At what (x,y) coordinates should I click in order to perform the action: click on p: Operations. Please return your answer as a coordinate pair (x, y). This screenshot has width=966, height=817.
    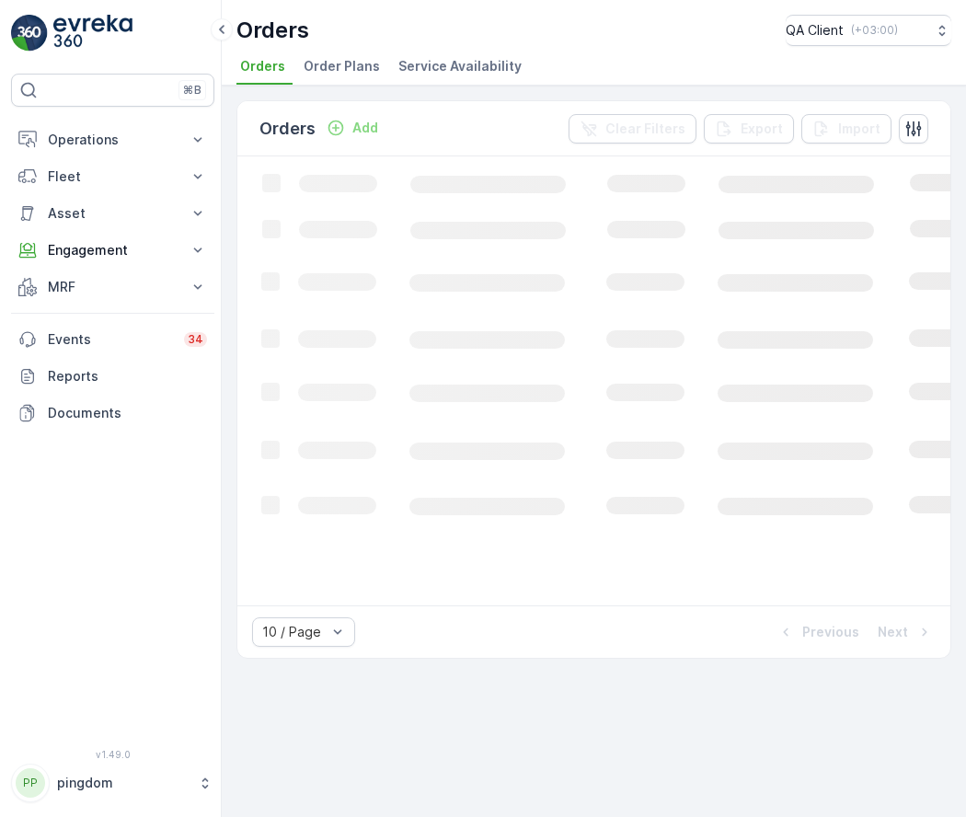
    Looking at the image, I should click on (112, 140).